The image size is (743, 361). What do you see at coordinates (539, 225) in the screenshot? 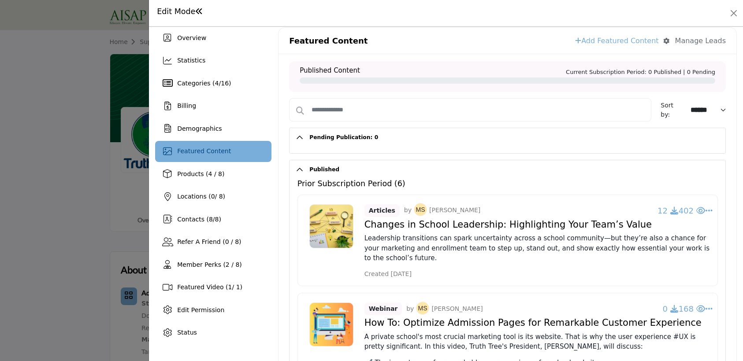
I see `h4: Changes in School Leadership: Highlighting Your Team’s Value` at bounding box center [539, 225].